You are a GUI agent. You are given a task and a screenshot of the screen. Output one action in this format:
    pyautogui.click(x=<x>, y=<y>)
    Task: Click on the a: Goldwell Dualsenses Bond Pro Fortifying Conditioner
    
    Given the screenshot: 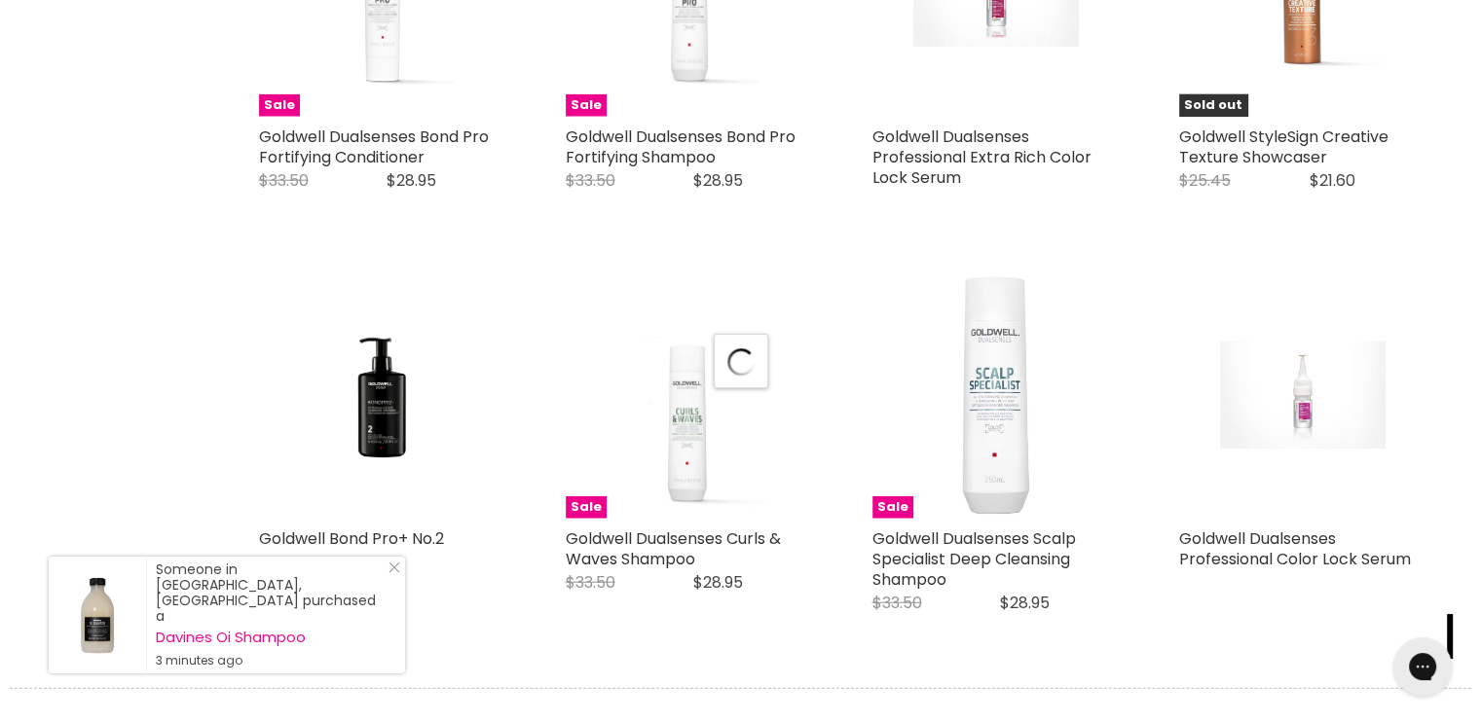 What is the action you would take?
    pyautogui.click(x=374, y=147)
    